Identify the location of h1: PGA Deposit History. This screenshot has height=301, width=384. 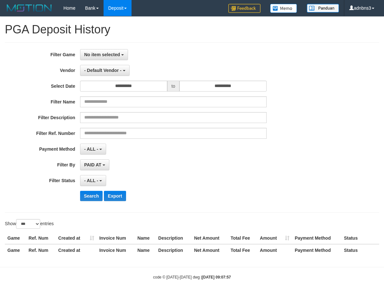
(192, 30).